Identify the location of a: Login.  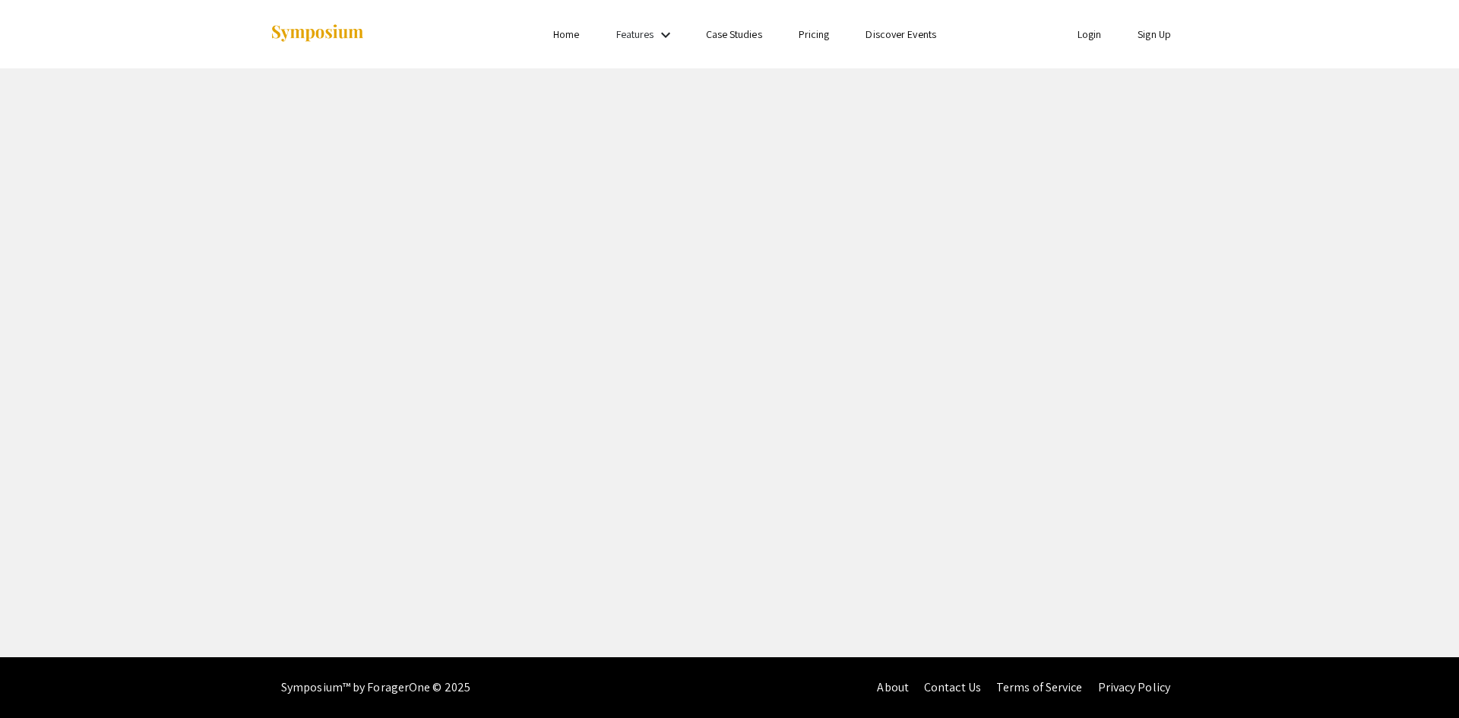
(1090, 34).